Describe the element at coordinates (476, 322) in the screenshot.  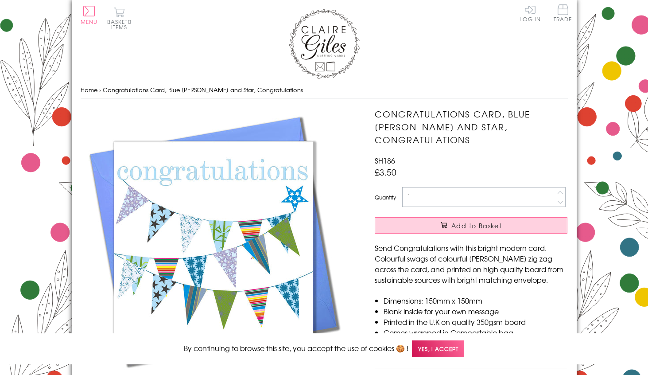
I see `li: Printed in the U.K on quality 350gsm board` at that location.